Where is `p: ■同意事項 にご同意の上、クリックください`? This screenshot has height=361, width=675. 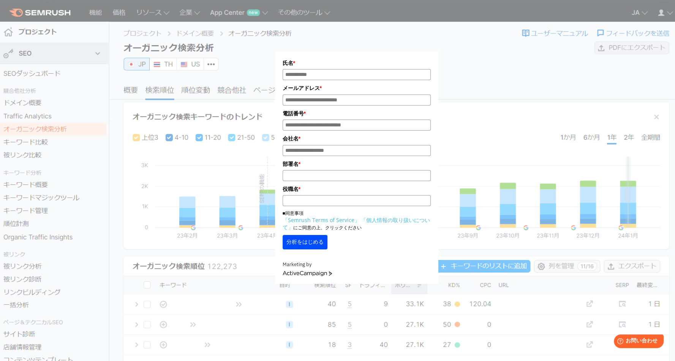 p: ■同意事項 にご同意の上、クリックください is located at coordinates (357, 221).